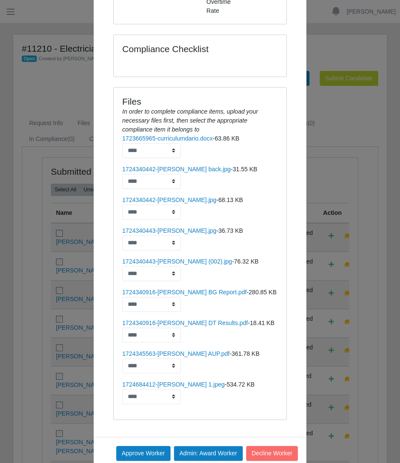 This screenshot has height=463, width=400. I want to click on span: 36.73 KB, so click(231, 231).